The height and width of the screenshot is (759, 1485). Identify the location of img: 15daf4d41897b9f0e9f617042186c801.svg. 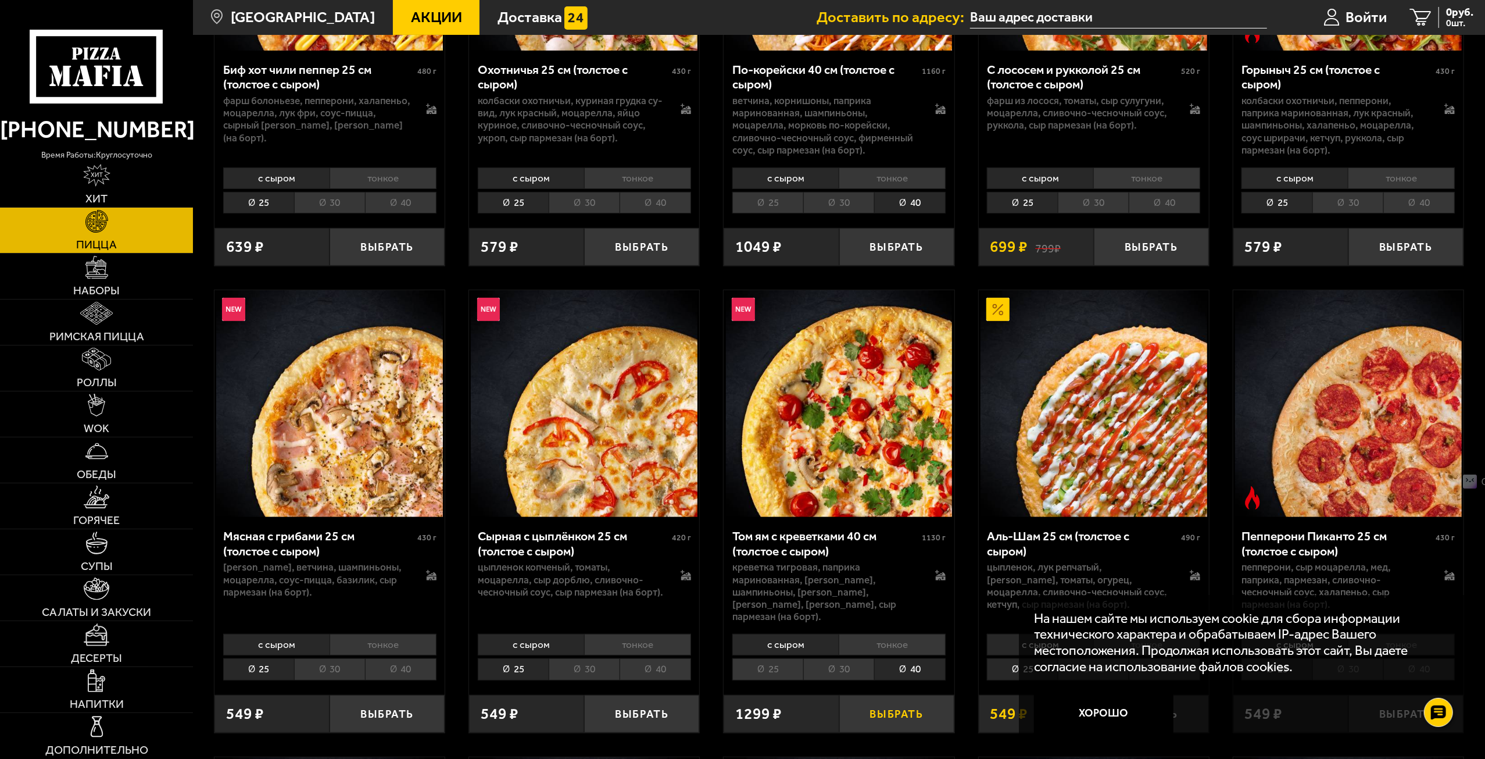
(576, 18).